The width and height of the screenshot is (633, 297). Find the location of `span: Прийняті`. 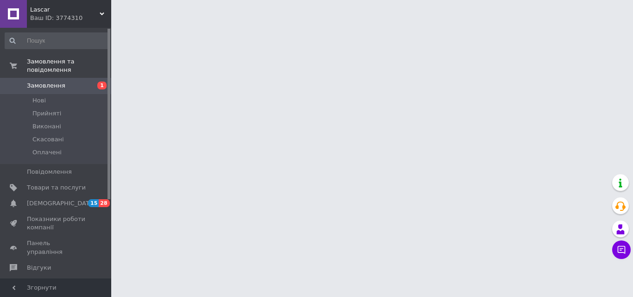

span: Прийняті is located at coordinates (47, 114).